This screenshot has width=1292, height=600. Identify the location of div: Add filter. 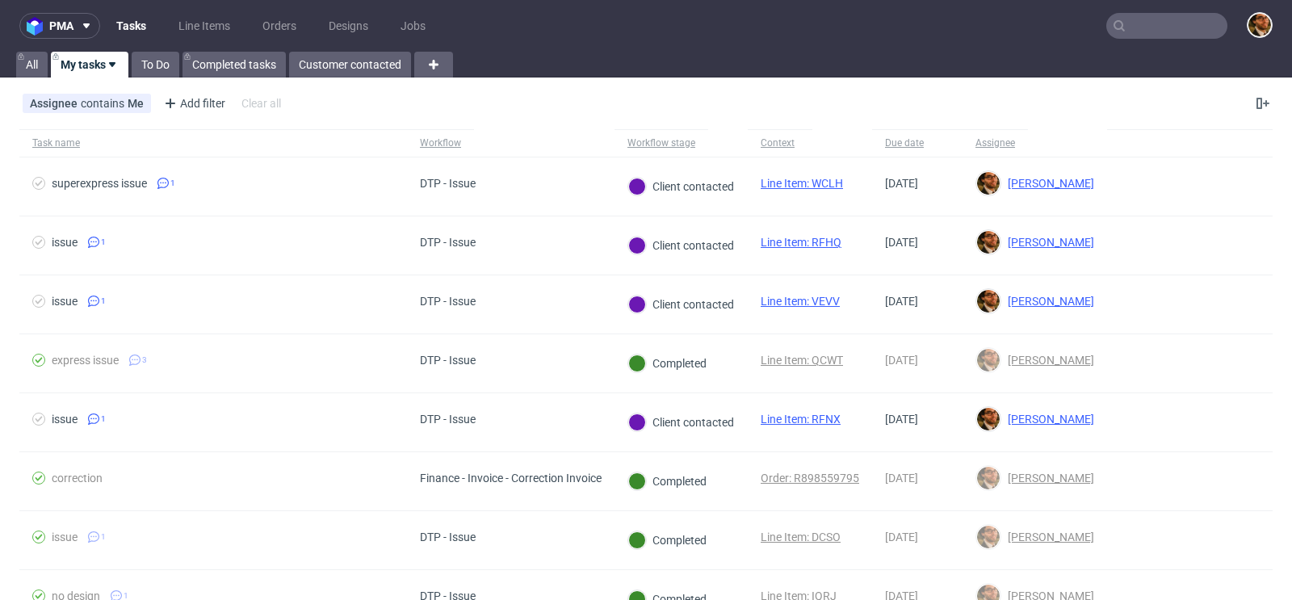
(193, 103).